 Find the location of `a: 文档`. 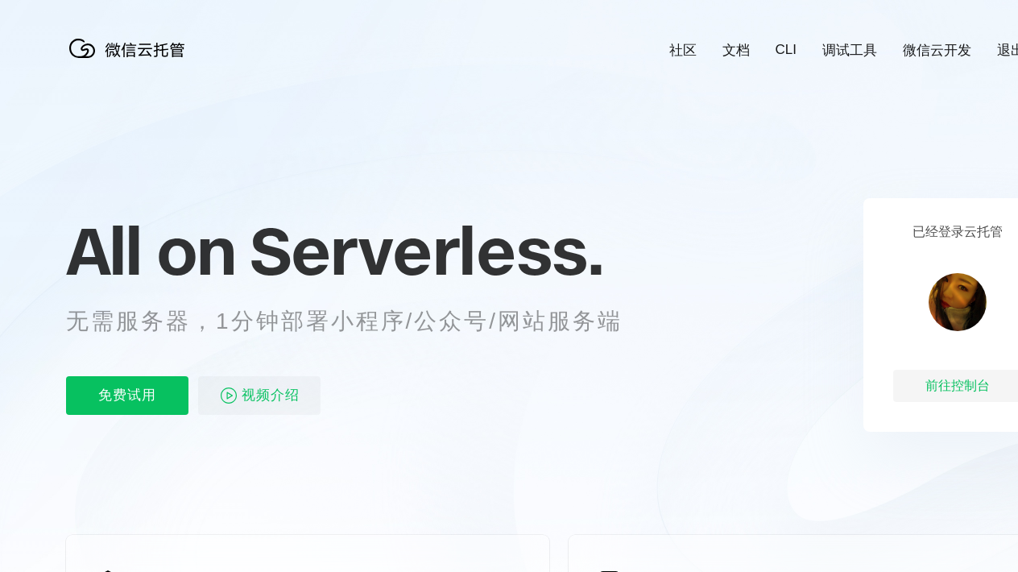

a: 文档 is located at coordinates (736, 50).